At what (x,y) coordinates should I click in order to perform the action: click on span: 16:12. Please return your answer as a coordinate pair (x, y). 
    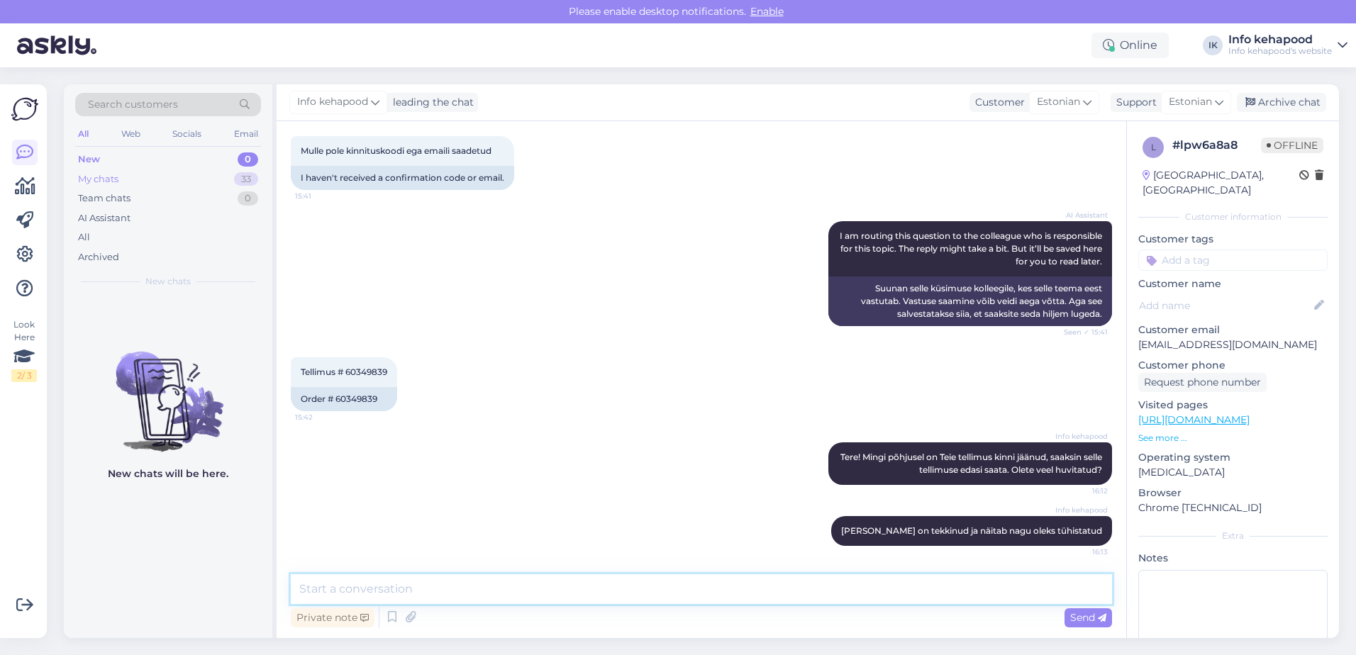
    Looking at the image, I should click on (1080, 491).